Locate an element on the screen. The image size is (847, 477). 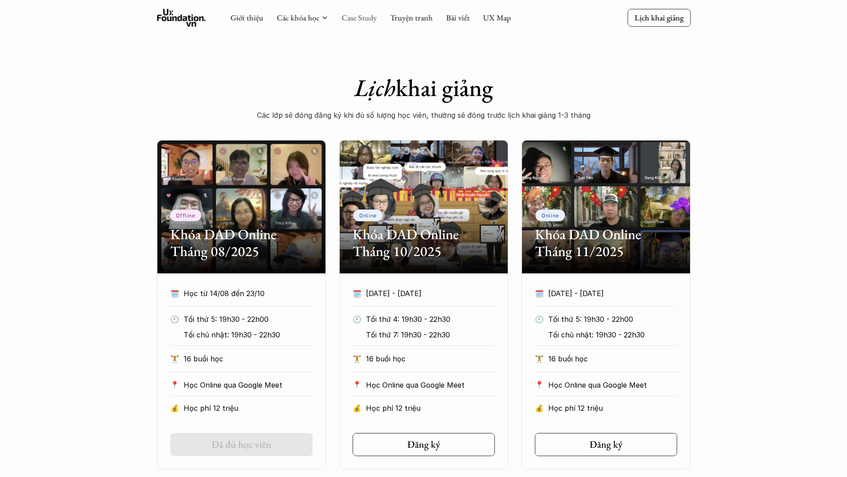
a: Giới thiệu is located at coordinates (247, 17).